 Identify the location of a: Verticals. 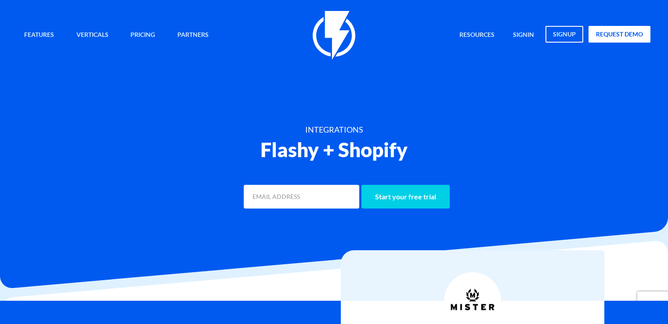
(92, 35).